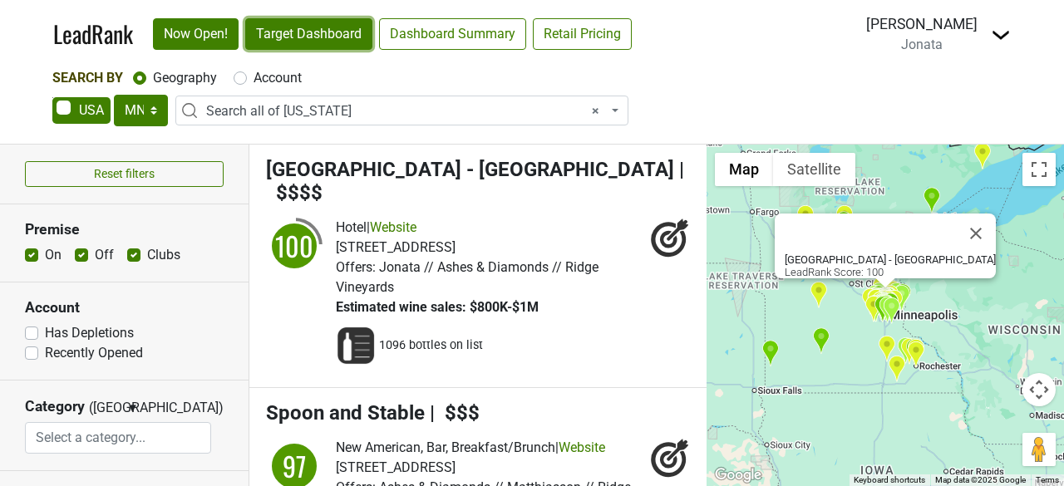 The height and width of the screenshot is (486, 1064). Describe the element at coordinates (185, 78) in the screenshot. I see `label: Geography` at that location.